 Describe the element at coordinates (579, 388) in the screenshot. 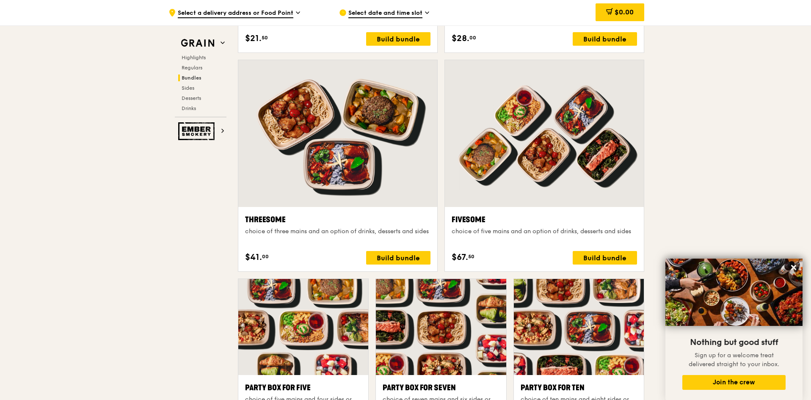

I see `div: Party Box for Ten` at that location.